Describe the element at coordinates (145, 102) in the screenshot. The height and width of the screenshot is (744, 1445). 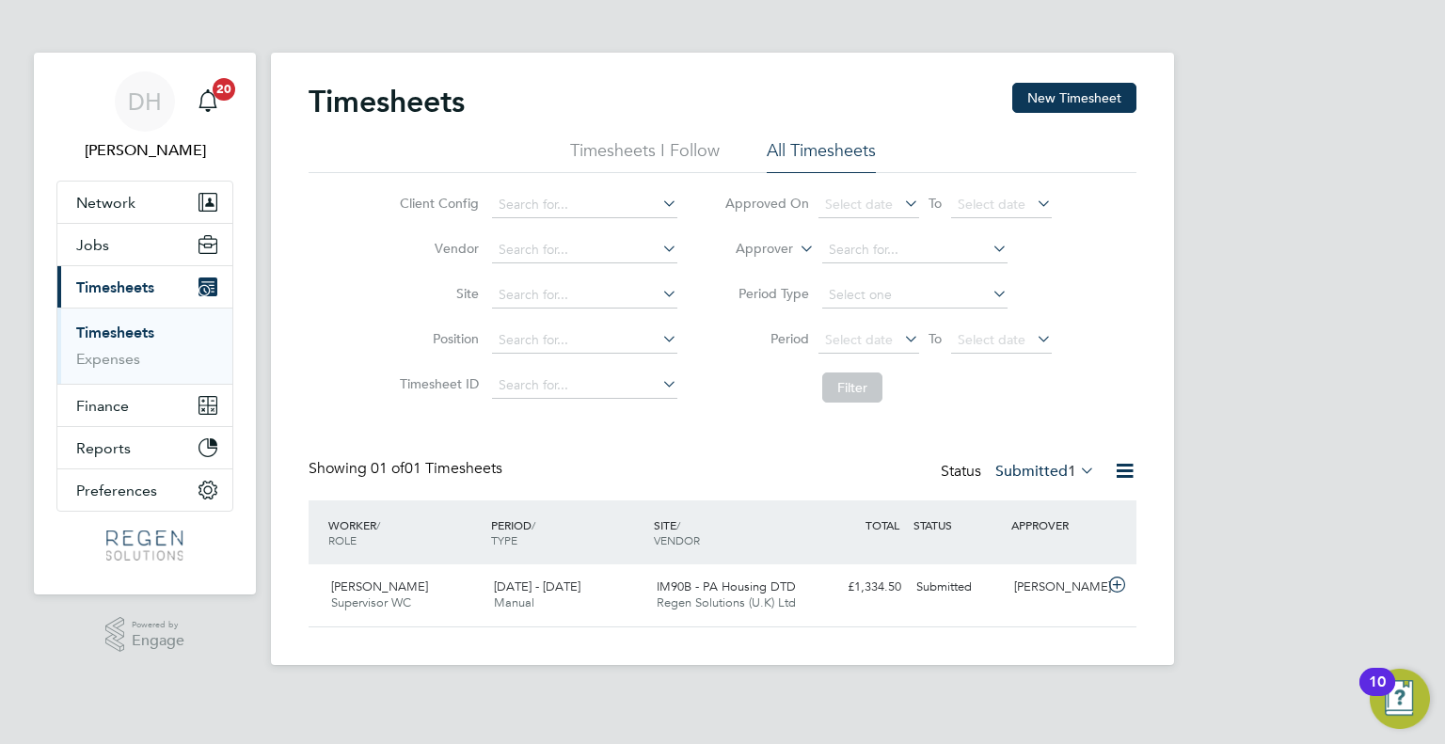
I see `span: DH` at that location.